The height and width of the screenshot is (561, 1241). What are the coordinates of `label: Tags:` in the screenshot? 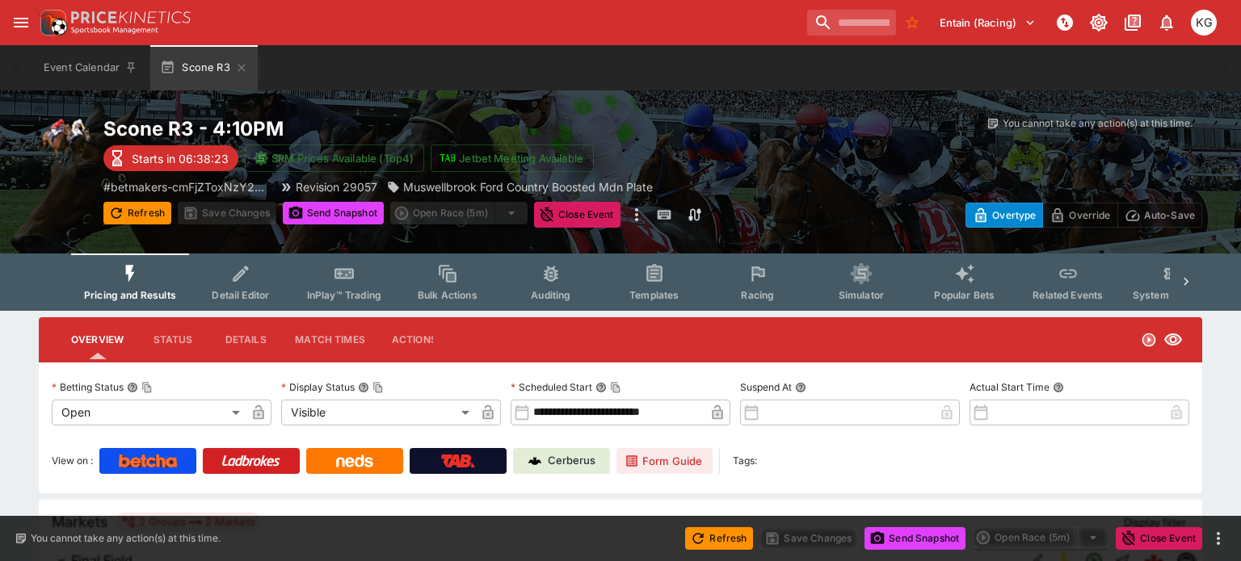 It's located at (745, 461).